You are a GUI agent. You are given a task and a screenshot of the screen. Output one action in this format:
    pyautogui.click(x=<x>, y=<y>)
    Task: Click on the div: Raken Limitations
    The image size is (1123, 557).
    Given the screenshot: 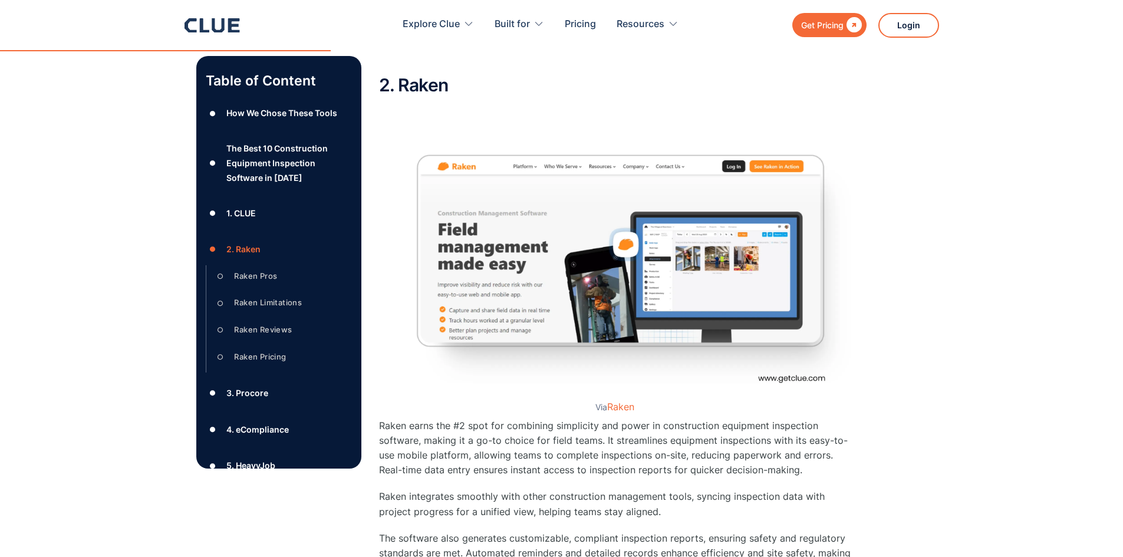 What is the action you would take?
    pyautogui.click(x=268, y=302)
    